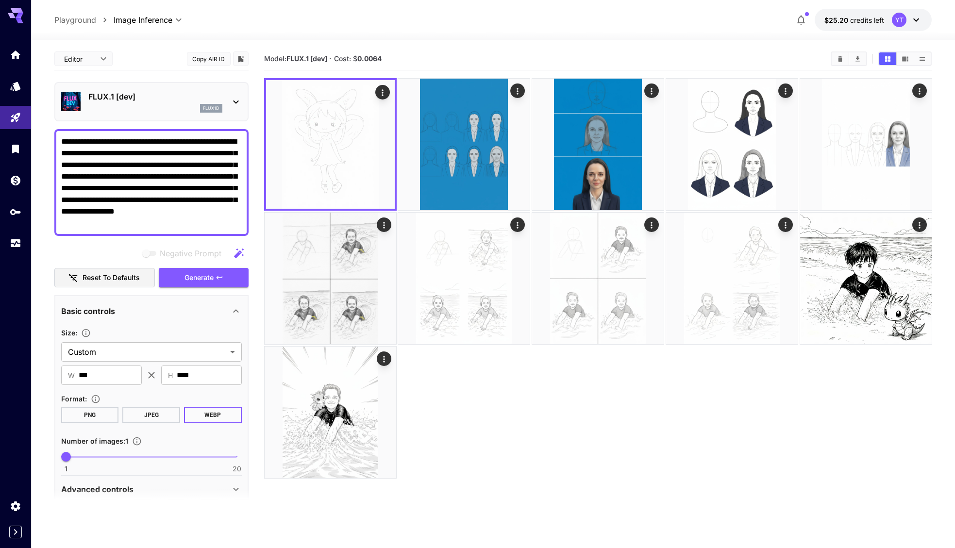 This screenshot has height=548, width=955. What do you see at coordinates (84, 20) in the screenshot?
I see `nav: breadcrumb` at bounding box center [84, 20].